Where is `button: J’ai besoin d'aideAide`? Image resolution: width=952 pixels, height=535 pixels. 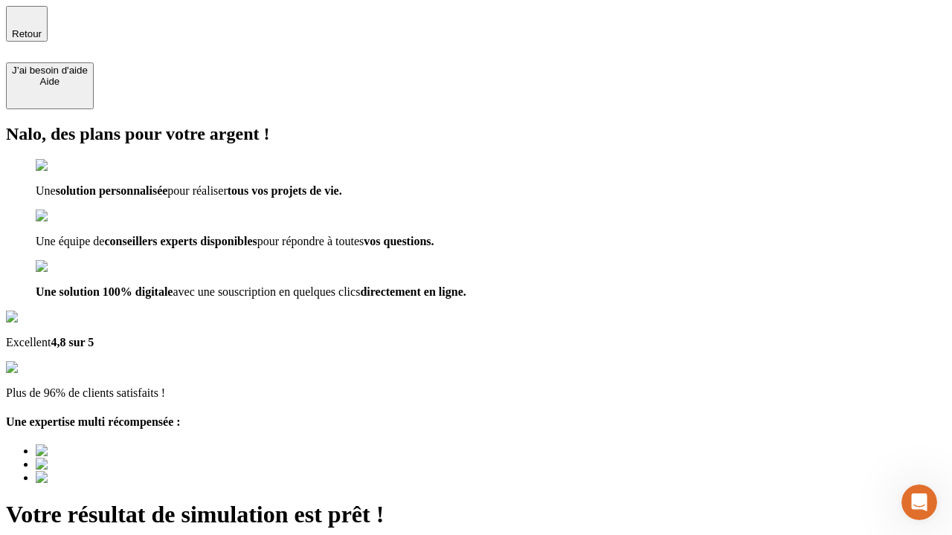 button: J’ai besoin d'aideAide is located at coordinates (50, 86).